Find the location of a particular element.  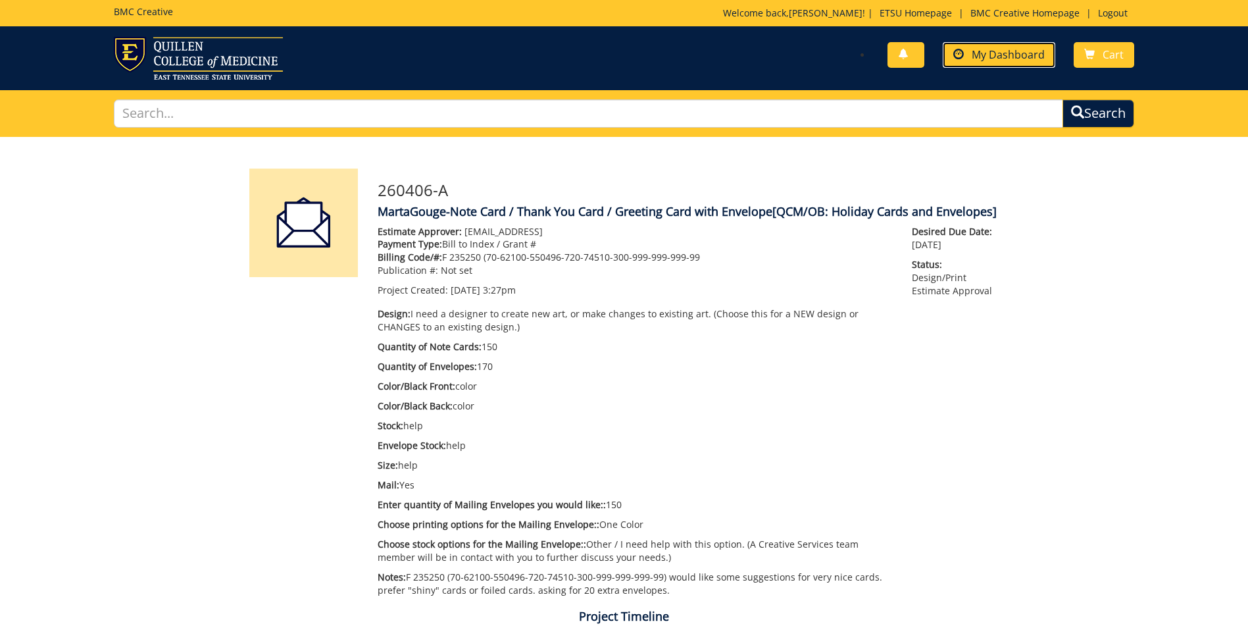

span: Color/Black Front: is located at coordinates (416, 386).